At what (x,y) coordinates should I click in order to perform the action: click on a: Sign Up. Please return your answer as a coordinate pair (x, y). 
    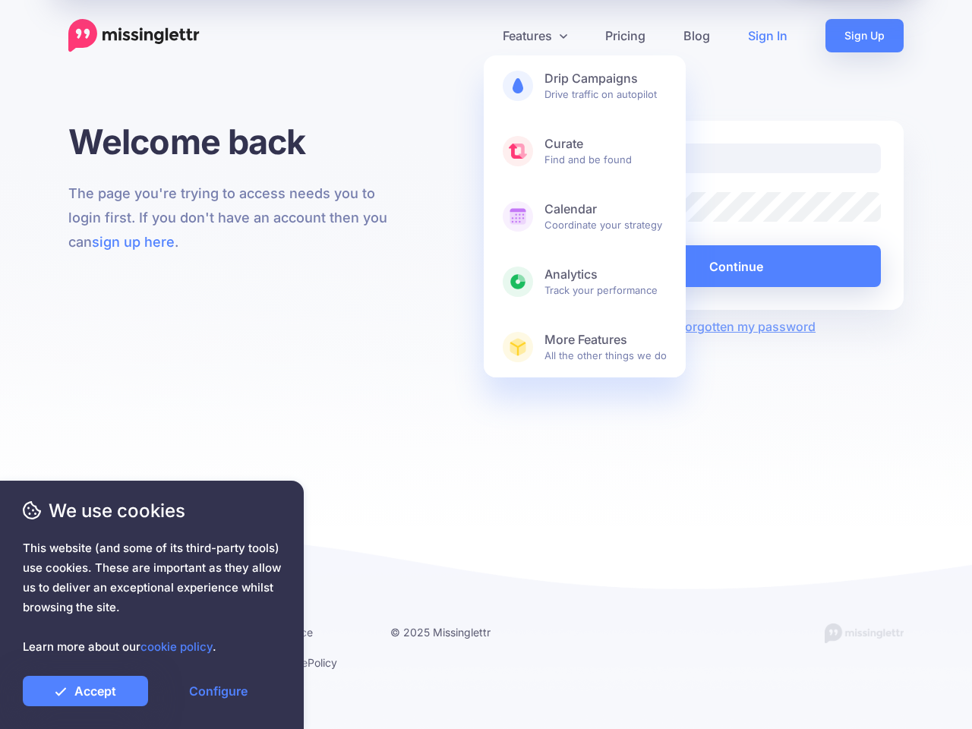
    Looking at the image, I should click on (864, 36).